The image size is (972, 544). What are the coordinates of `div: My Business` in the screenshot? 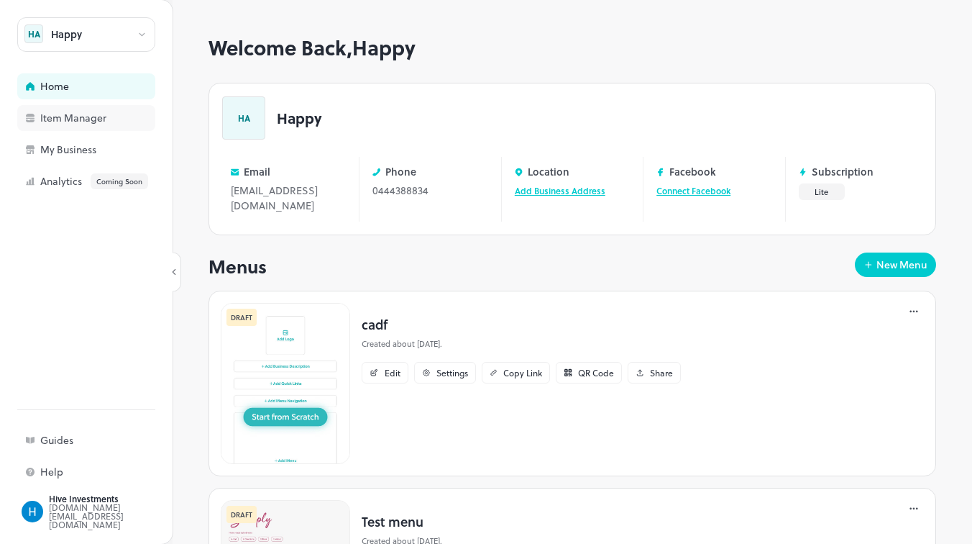 It's located at (112, 150).